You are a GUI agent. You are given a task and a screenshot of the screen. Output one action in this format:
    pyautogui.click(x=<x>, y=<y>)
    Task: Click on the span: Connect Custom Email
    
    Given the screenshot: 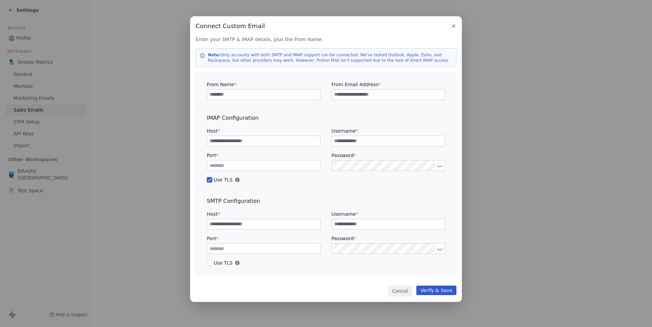 What is the action you would take?
    pyautogui.click(x=230, y=26)
    